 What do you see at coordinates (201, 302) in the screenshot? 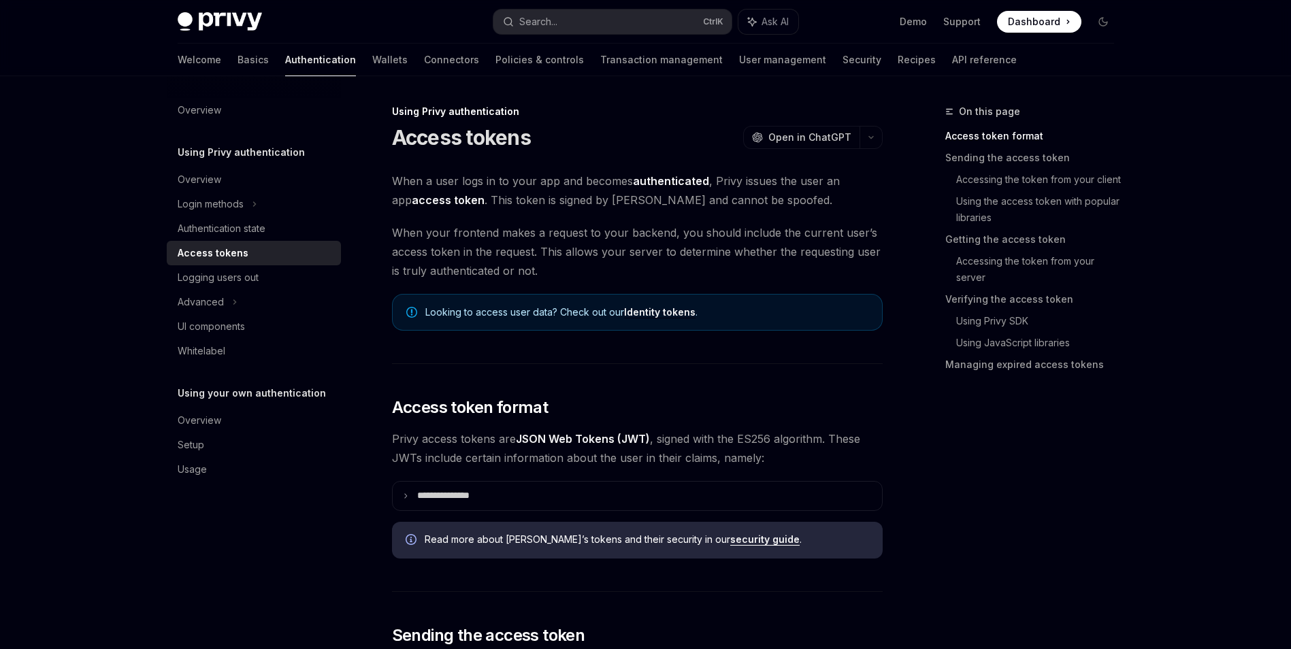
I see `div: Advanced` at bounding box center [201, 302].